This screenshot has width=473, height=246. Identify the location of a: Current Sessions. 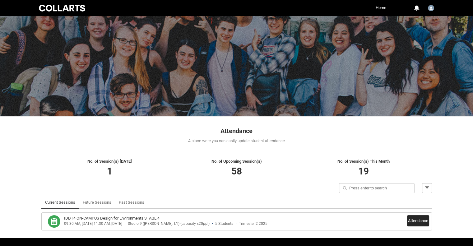
(60, 203).